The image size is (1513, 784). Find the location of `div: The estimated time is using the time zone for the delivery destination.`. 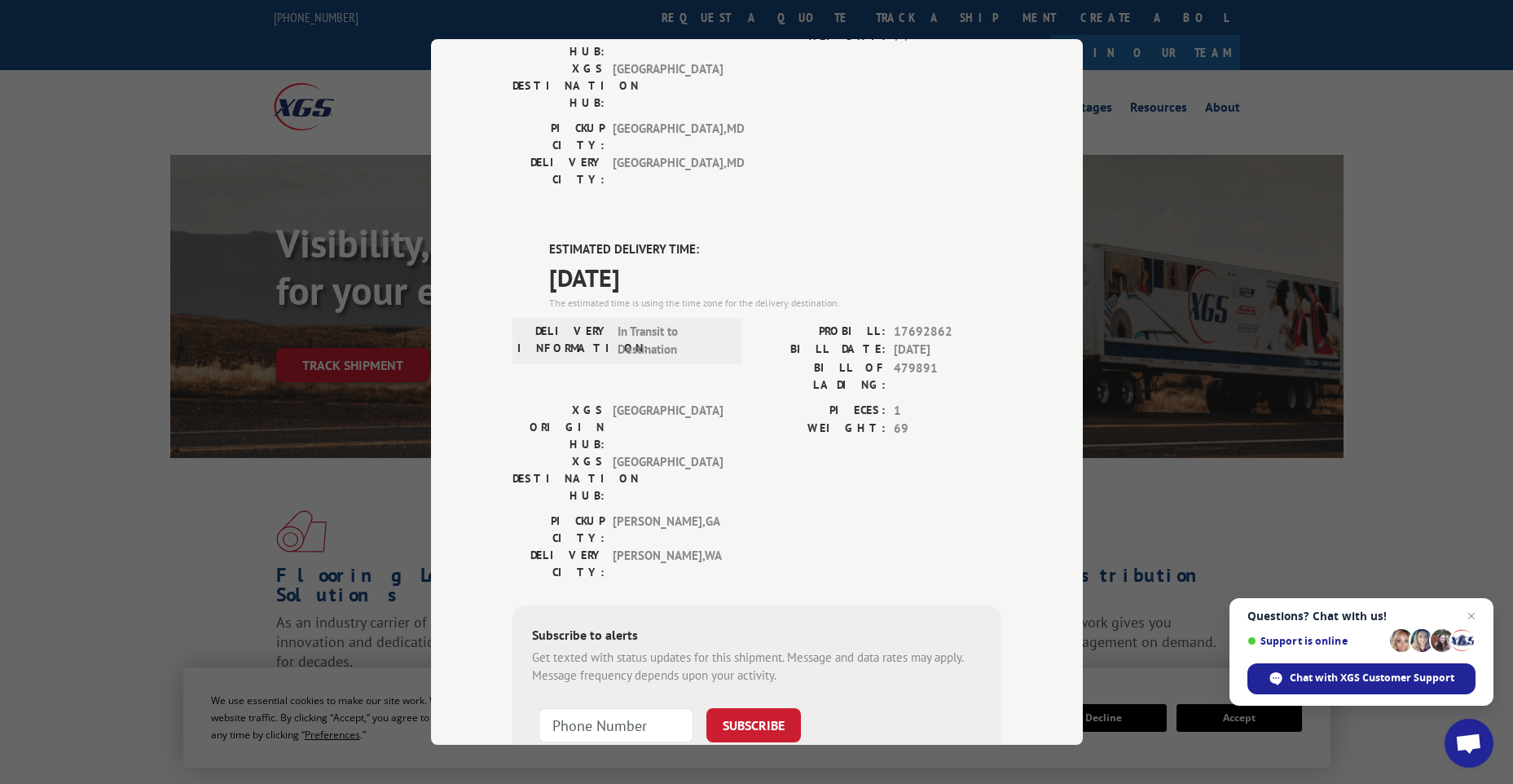

div: The estimated time is using the time zone for the delivery destination. is located at coordinates (775, 303).